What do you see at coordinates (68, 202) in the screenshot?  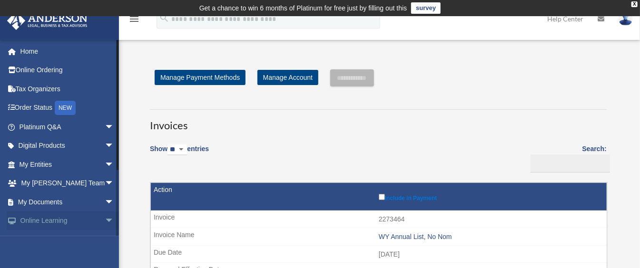 I see `a: My Documentsarrow_drop_down` at bounding box center [68, 202].